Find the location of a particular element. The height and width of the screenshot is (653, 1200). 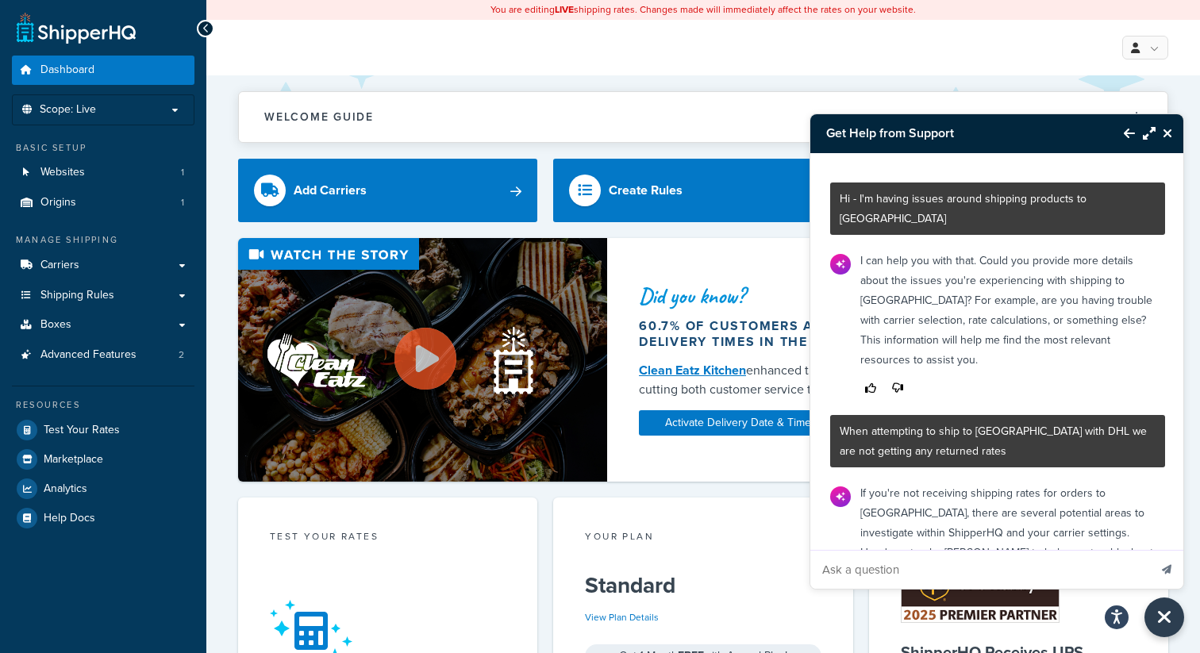

li: Marketplace is located at coordinates (103, 459).